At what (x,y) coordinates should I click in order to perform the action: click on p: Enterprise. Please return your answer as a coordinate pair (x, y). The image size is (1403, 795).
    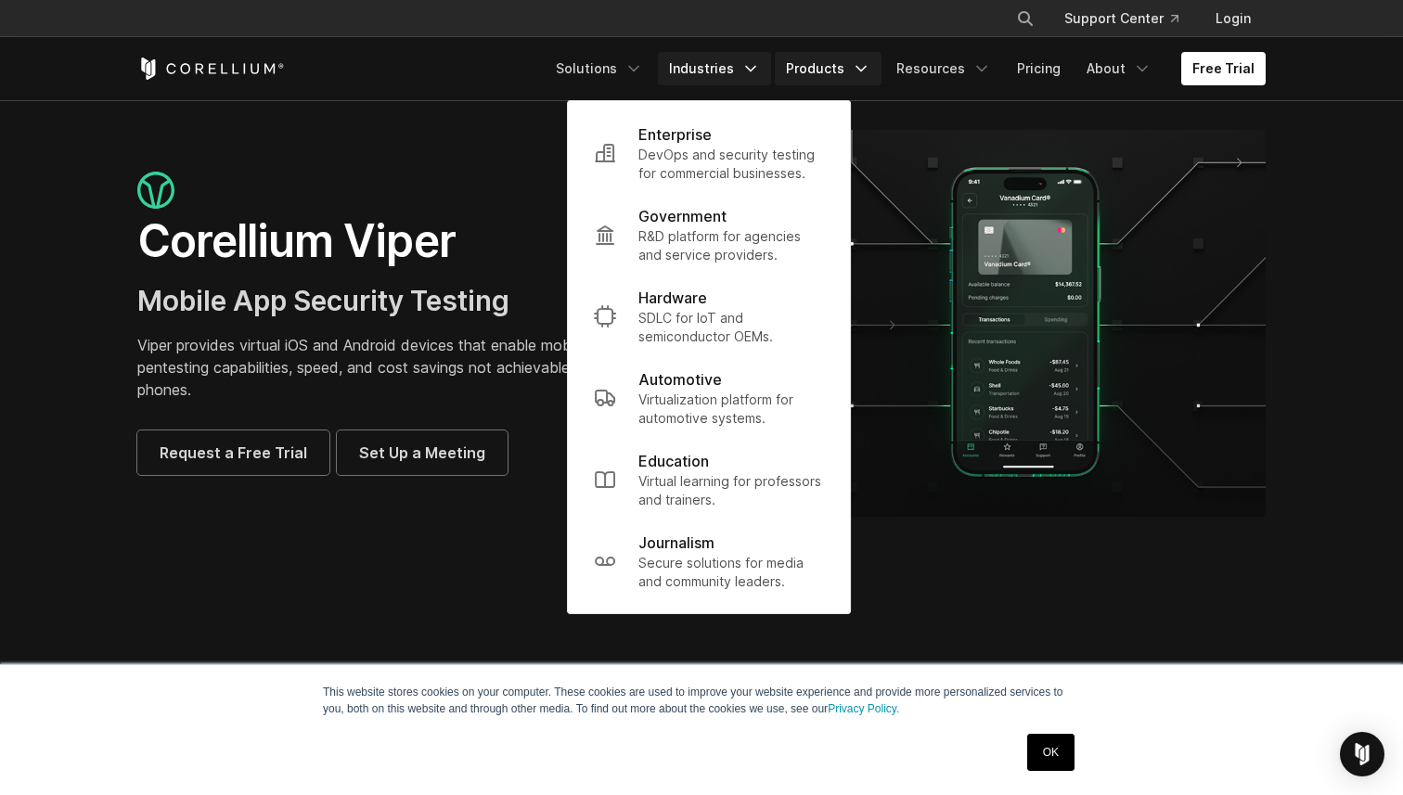
    Looking at the image, I should click on (675, 135).